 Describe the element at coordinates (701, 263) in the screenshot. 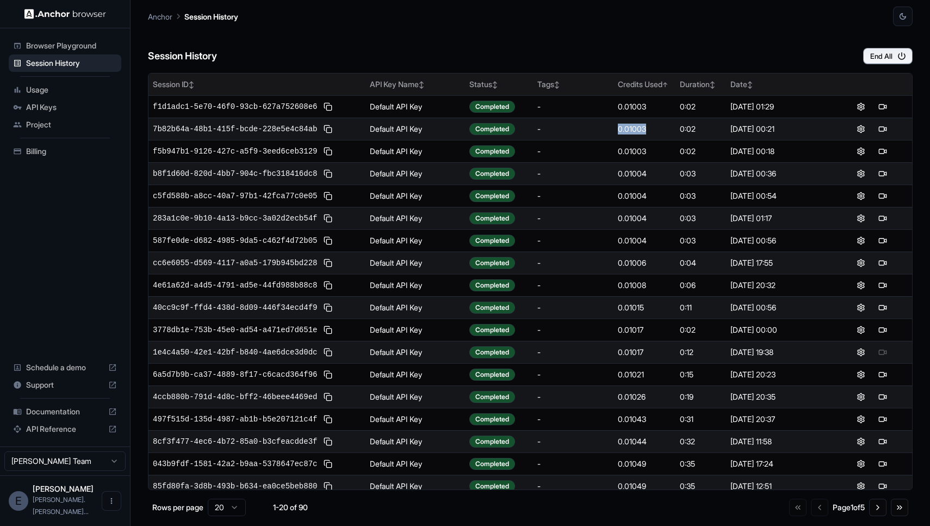

I see `div: 0:04` at that location.